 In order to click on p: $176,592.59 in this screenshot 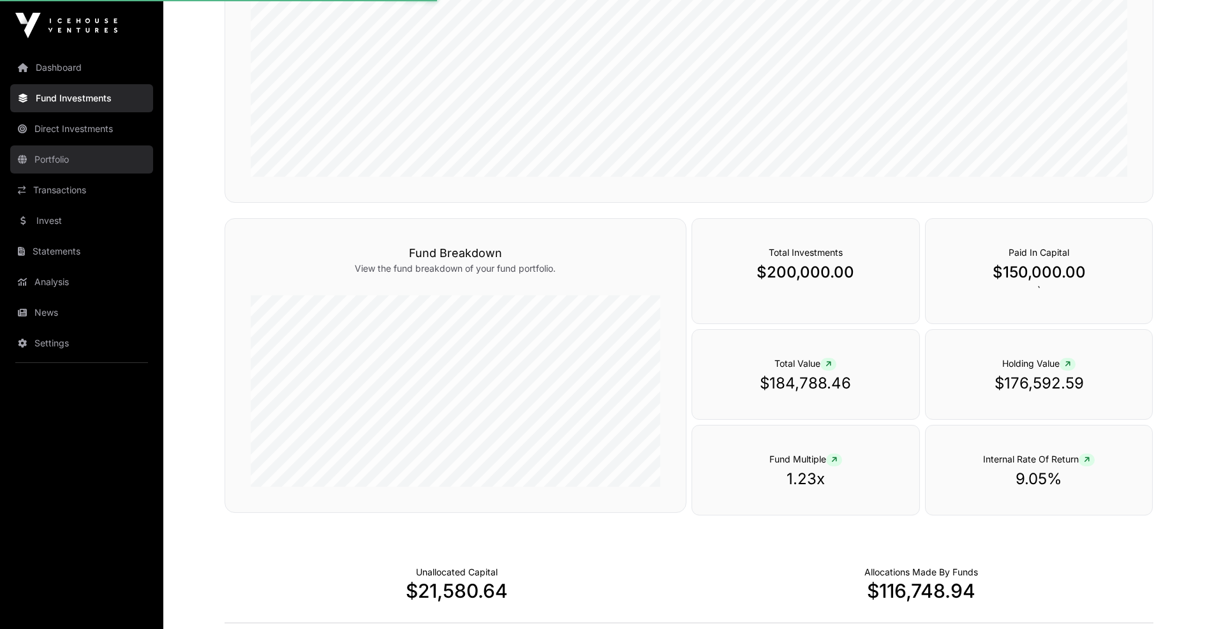, I will do `click(1040, 384)`.